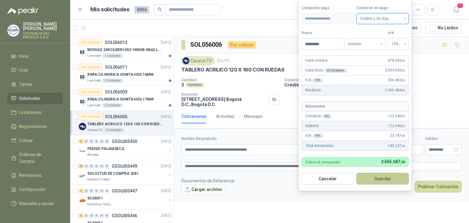  I want to click on span: Crédito a 30 días, so click(383, 19).